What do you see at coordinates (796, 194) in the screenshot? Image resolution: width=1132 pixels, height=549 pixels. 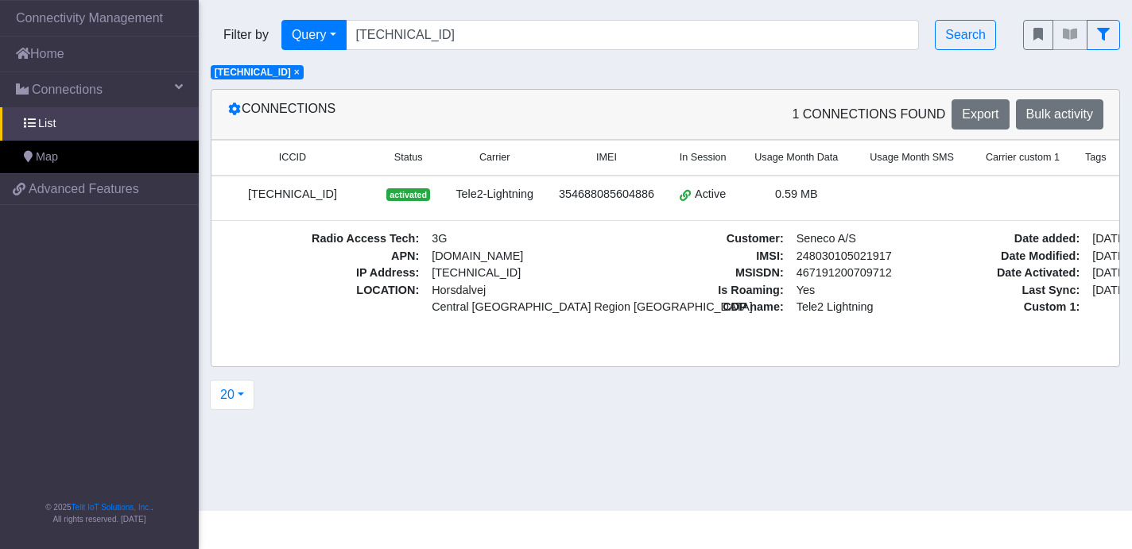 I see `span: 0.59 MB` at bounding box center [796, 194].